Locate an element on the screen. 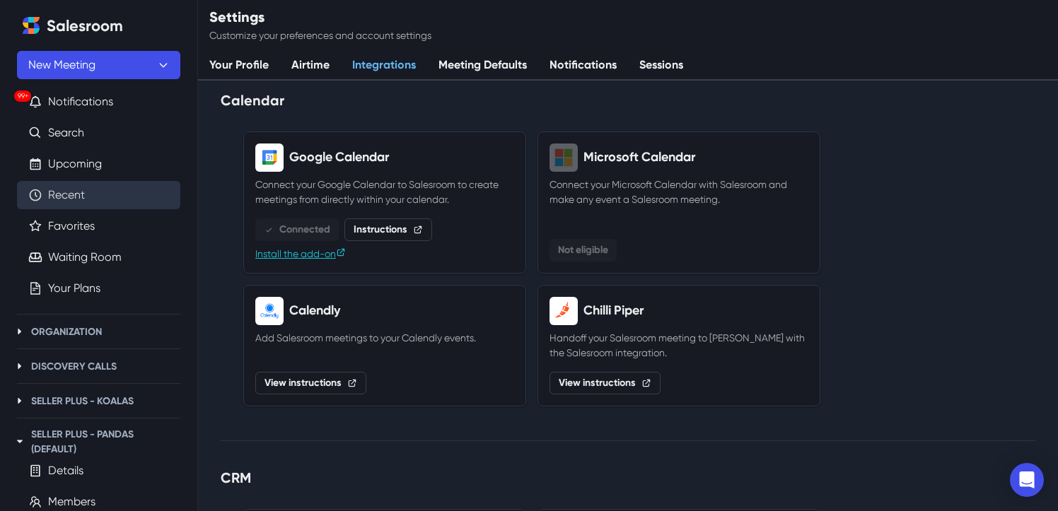  a: Airtime is located at coordinates (310, 66).